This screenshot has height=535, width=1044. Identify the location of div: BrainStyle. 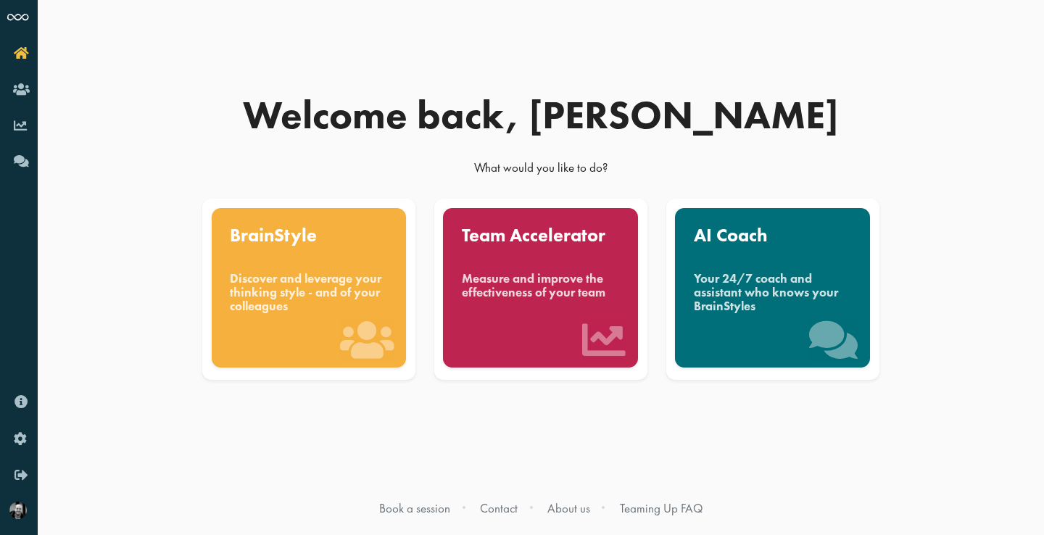
(309, 236).